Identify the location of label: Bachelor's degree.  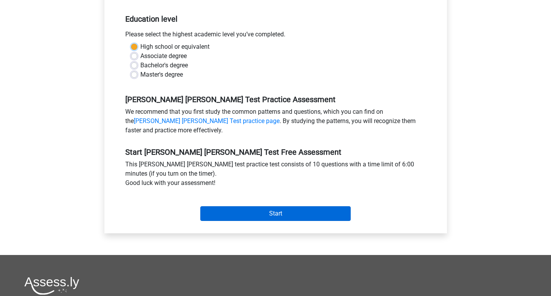
(164, 65).